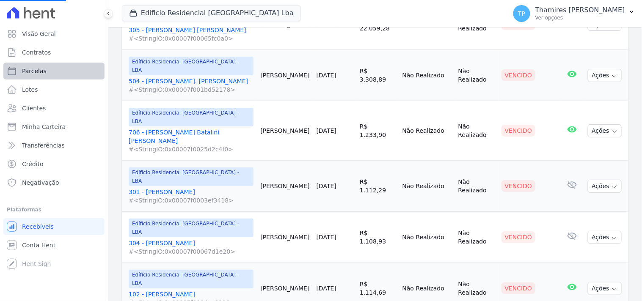  What do you see at coordinates (54, 127) in the screenshot?
I see `a: Minha Carteira` at bounding box center [54, 127].